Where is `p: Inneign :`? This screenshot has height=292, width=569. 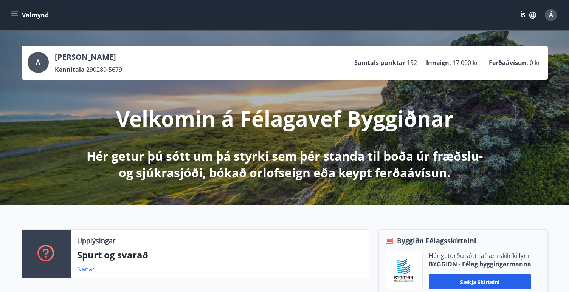
p: Inneign : is located at coordinates (439, 63).